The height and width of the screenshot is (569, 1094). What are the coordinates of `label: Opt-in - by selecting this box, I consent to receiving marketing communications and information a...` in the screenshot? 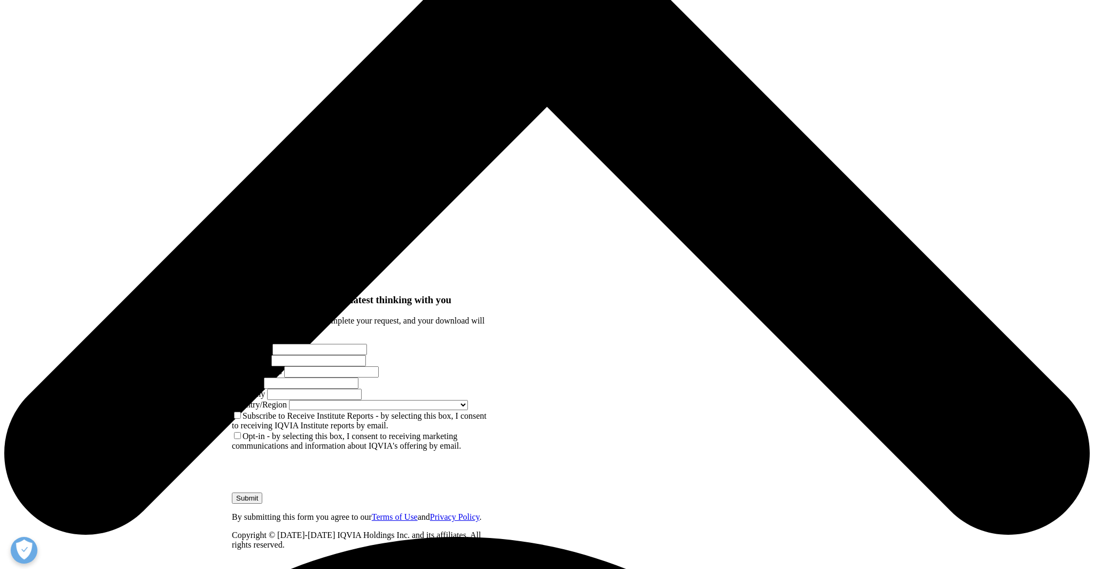 It's located at (346, 440).